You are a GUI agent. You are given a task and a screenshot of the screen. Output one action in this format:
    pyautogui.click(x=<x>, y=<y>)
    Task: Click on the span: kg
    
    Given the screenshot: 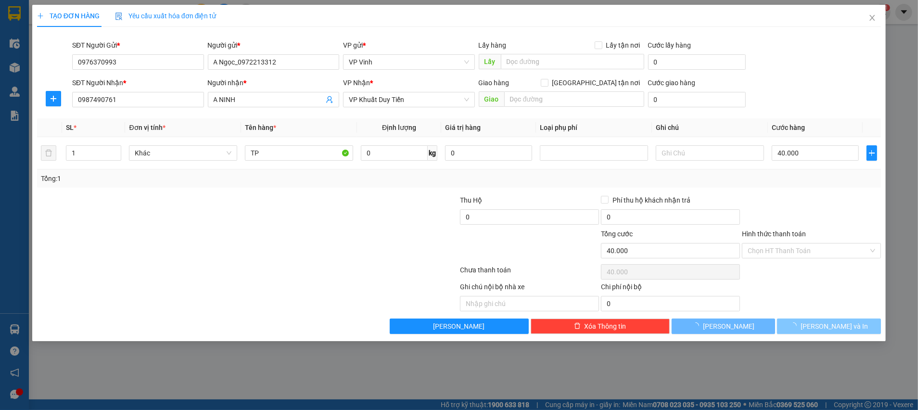 What is the action you would take?
    pyautogui.click(x=432, y=153)
    